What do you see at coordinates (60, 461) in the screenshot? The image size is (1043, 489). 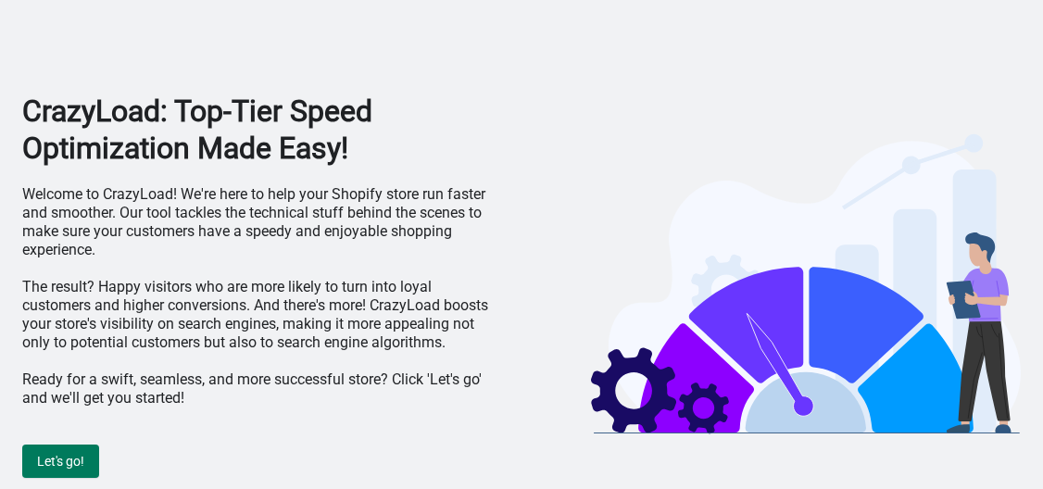 I see `button: Let's go!` at bounding box center [60, 461].